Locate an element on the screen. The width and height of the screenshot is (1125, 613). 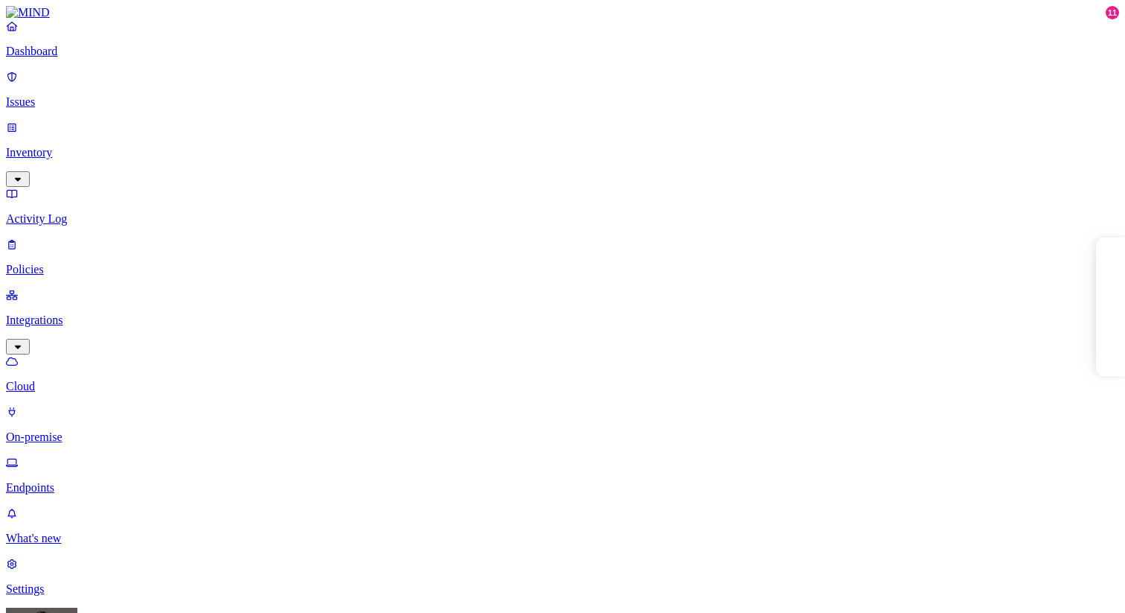
p: Cloud is located at coordinates (563, 386).